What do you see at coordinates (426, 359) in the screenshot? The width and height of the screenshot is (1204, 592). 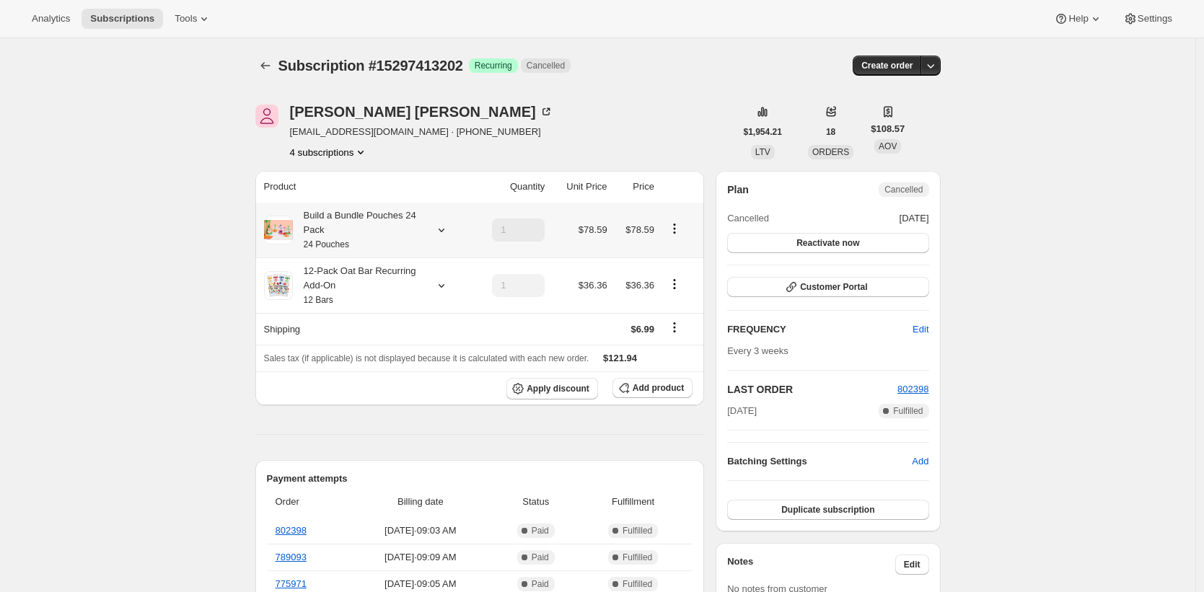 I see `span: Sales tax (if applicable) is not displayed because it is calculated with each new order.` at bounding box center [426, 359].